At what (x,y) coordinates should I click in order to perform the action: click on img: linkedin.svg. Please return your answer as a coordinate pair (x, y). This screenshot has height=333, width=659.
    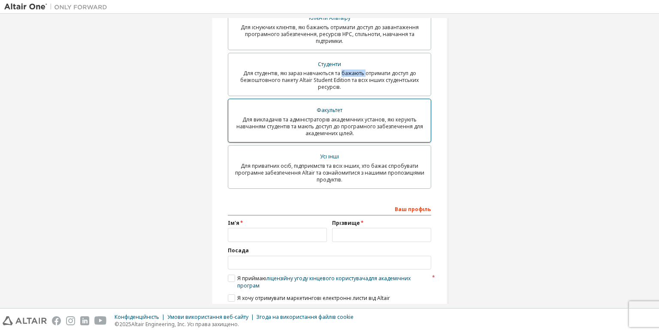
    Looking at the image, I should click on (85, 321).